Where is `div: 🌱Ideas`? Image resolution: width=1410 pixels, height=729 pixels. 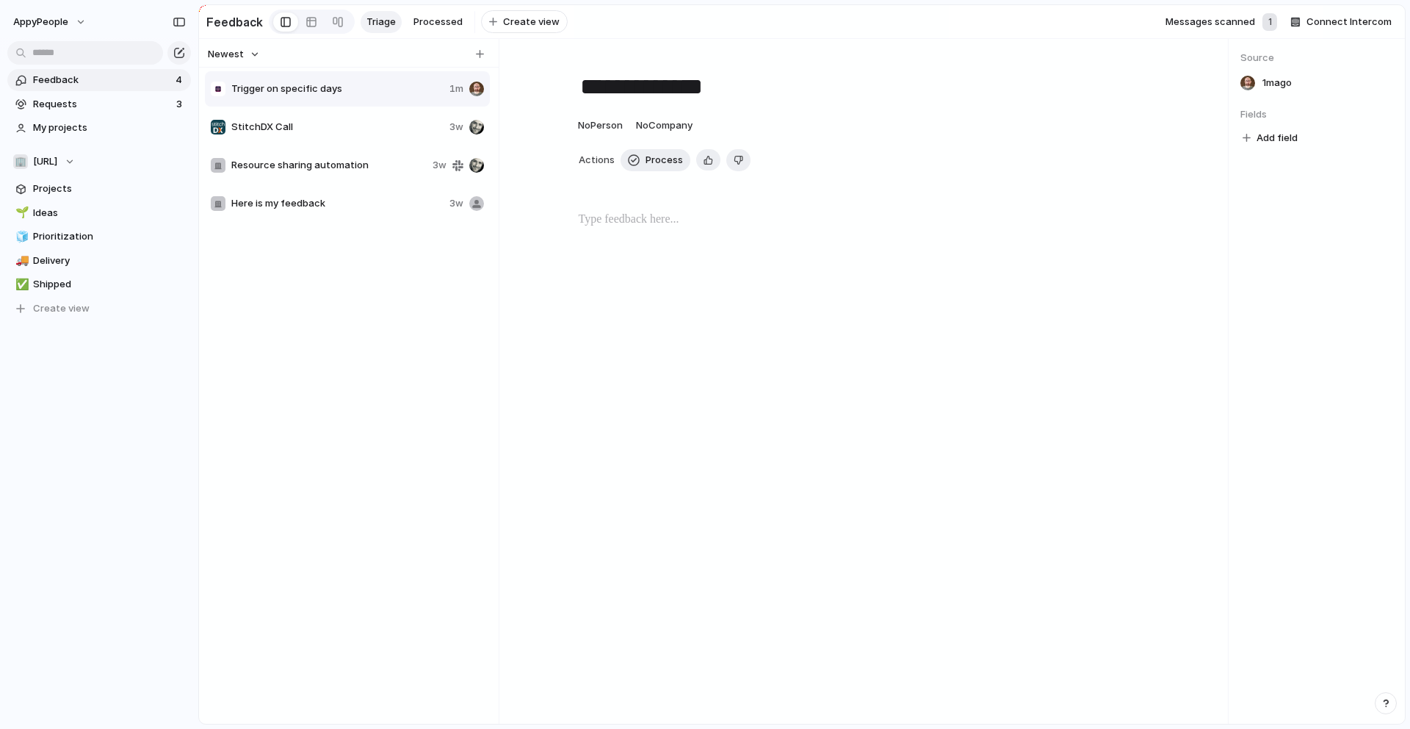 div: 🌱Ideas is located at coordinates (99, 213).